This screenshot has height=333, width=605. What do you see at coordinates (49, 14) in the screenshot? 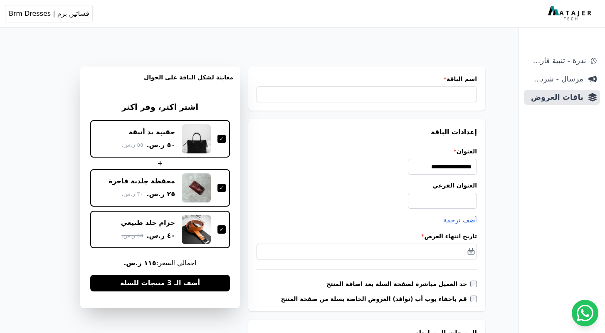
I see `span: فساتين برم | Brm Dresses` at bounding box center [49, 14].